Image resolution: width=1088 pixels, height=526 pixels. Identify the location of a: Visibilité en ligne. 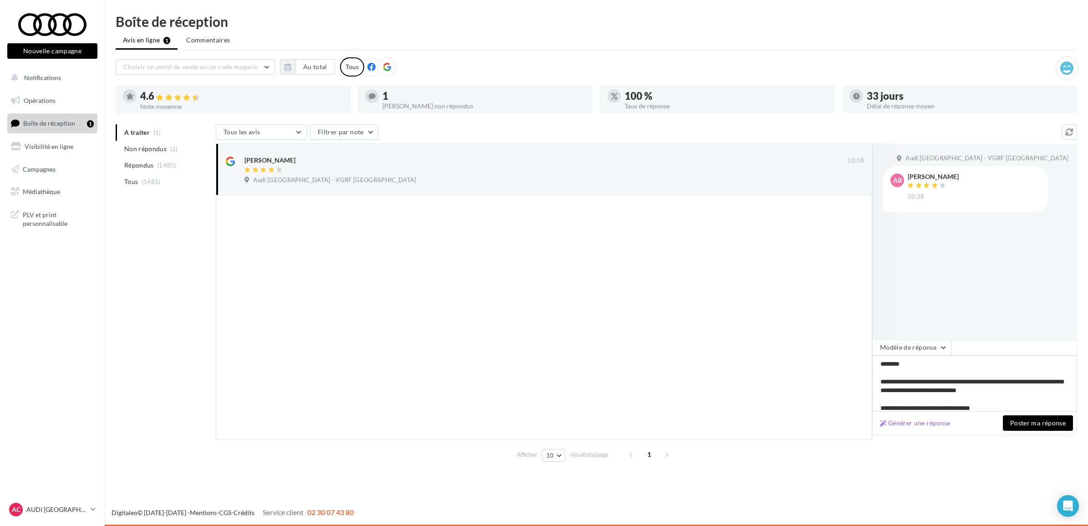
(52, 147).